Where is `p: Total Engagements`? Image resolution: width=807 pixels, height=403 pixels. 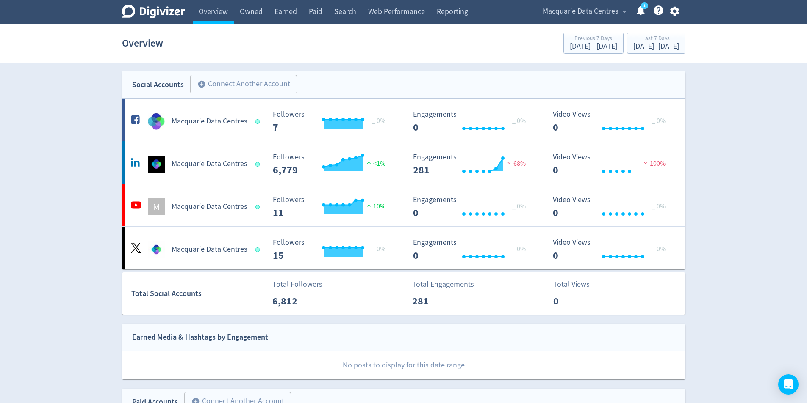 p: Total Engagements is located at coordinates (443, 285).